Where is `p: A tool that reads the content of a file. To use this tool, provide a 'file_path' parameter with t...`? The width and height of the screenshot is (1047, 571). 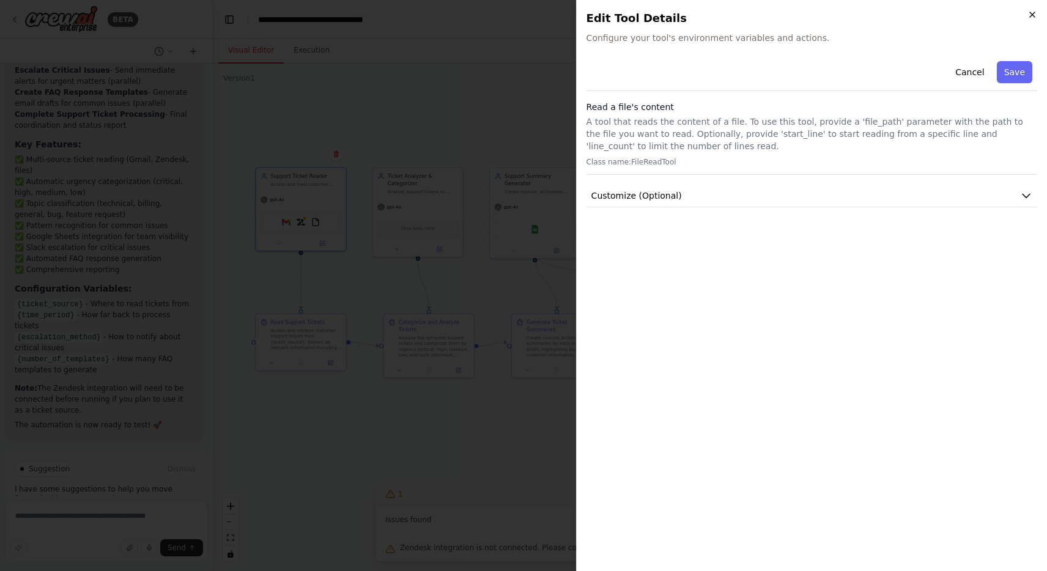
p: A tool that reads the content of a file. To use this tool, provide a 'file_path' parameter with t... is located at coordinates (812, 134).